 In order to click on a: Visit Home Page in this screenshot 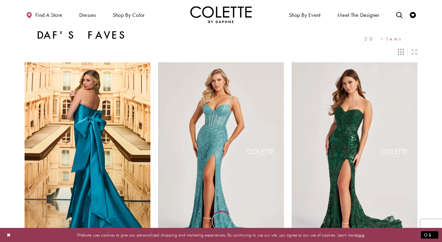, I will do `click(221, 14)`.